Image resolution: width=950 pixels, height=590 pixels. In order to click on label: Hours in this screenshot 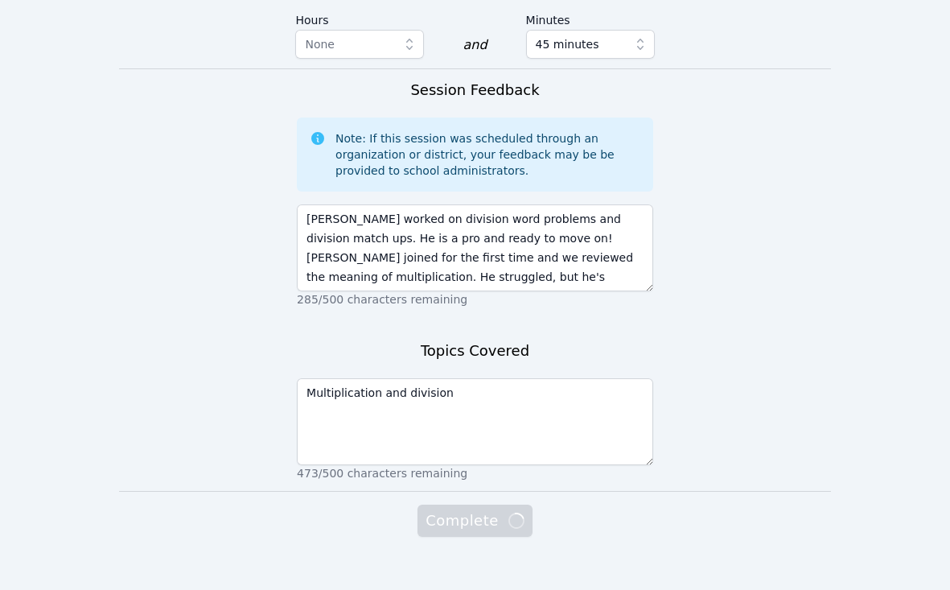, I will do `click(360, 18)`.